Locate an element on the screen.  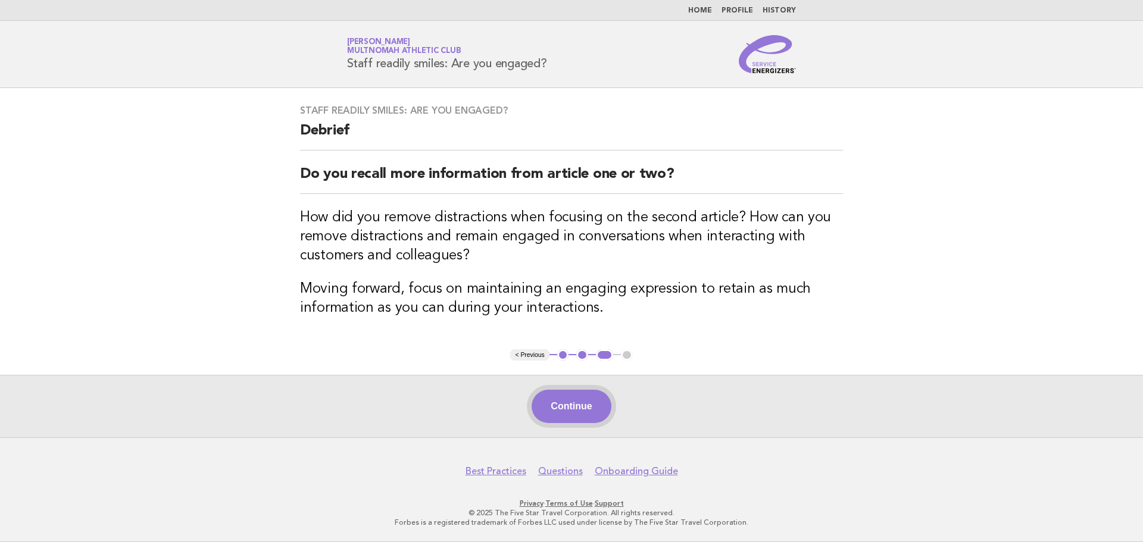
a: Terms of Use is located at coordinates (569, 504).